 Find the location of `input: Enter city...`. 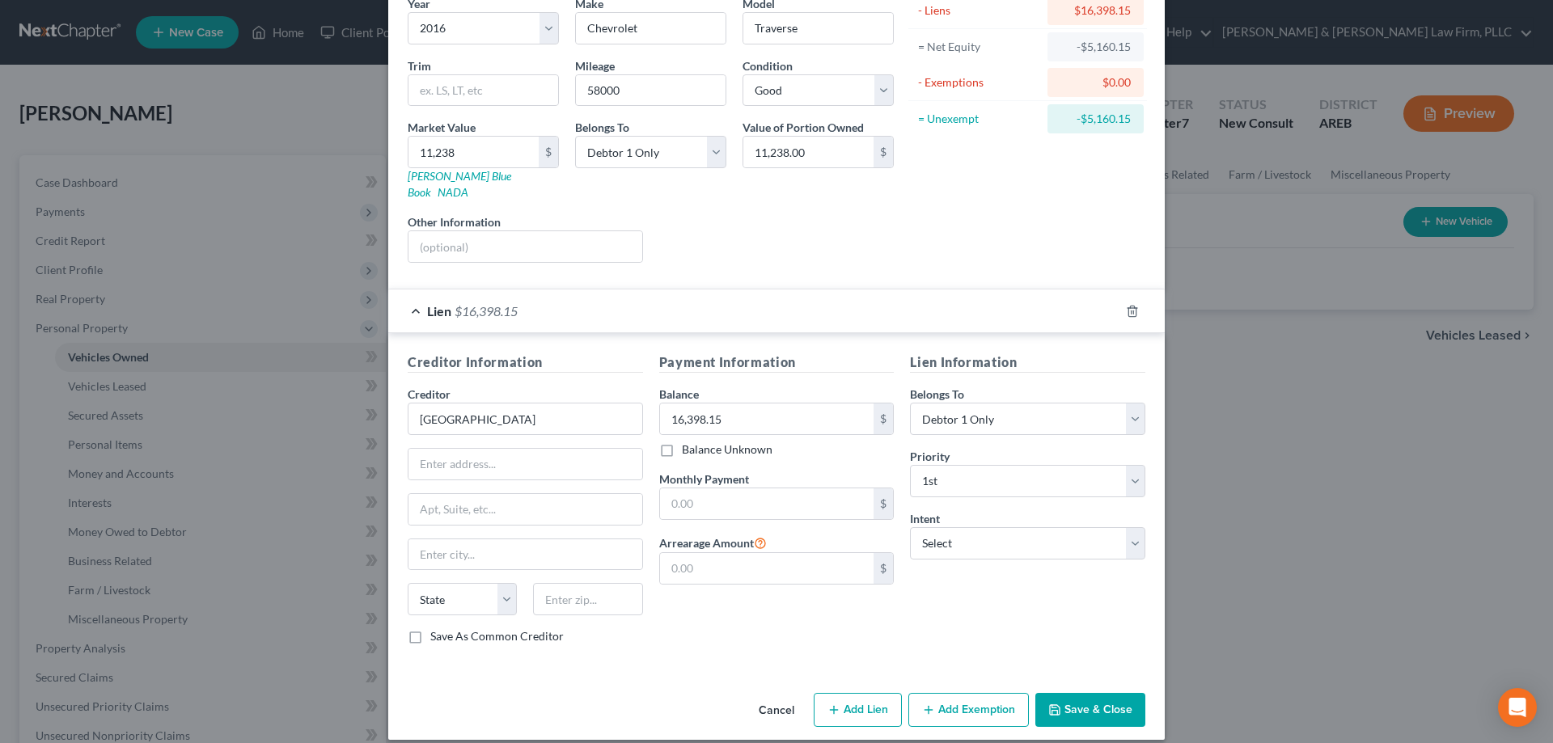

input: Enter city... is located at coordinates (525, 555).